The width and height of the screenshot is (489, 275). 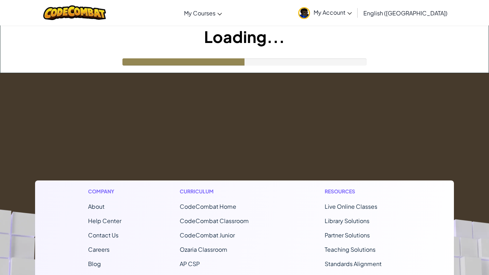 What do you see at coordinates (304, 13) in the screenshot?
I see `img: avatar` at bounding box center [304, 13].